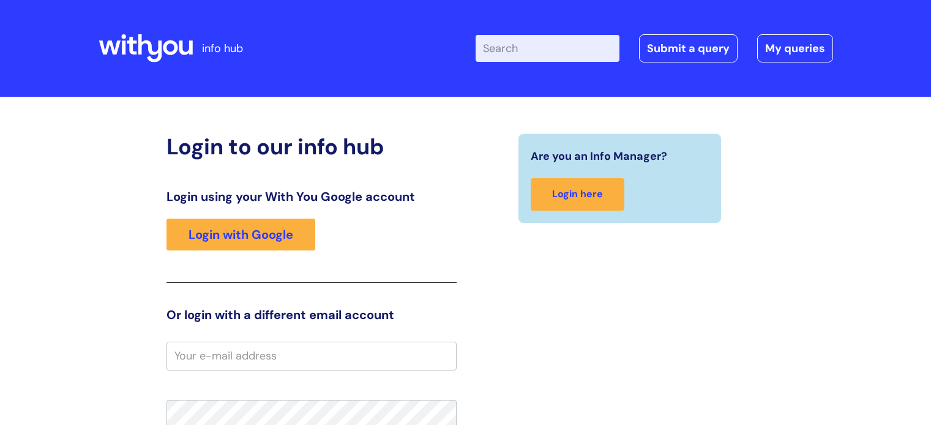 This screenshot has width=931, height=425. I want to click on input: Search, so click(547, 48).